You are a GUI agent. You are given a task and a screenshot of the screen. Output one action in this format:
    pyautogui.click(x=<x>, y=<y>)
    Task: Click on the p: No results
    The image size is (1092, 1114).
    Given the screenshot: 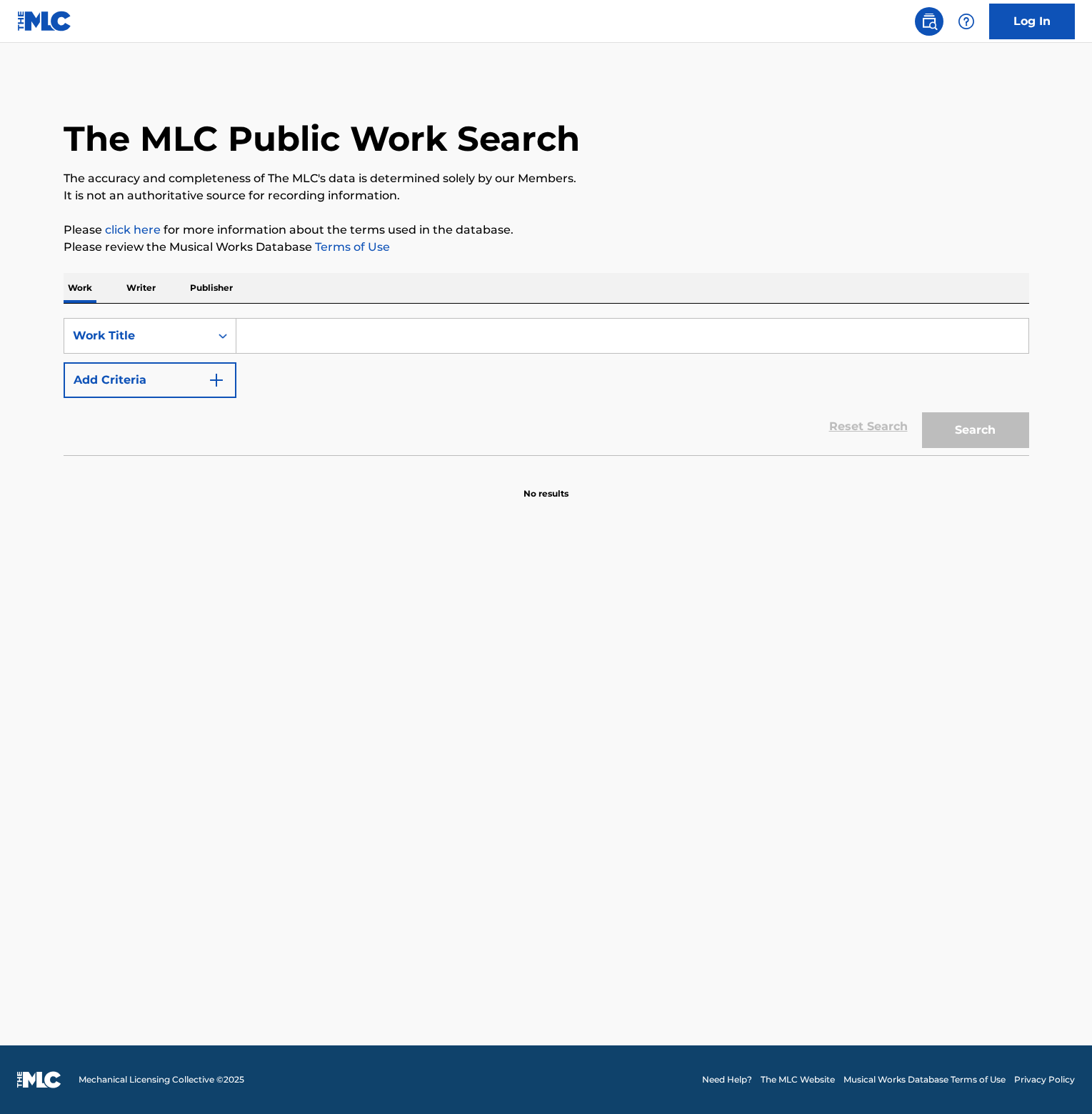 What is the action you would take?
    pyautogui.click(x=546, y=485)
    